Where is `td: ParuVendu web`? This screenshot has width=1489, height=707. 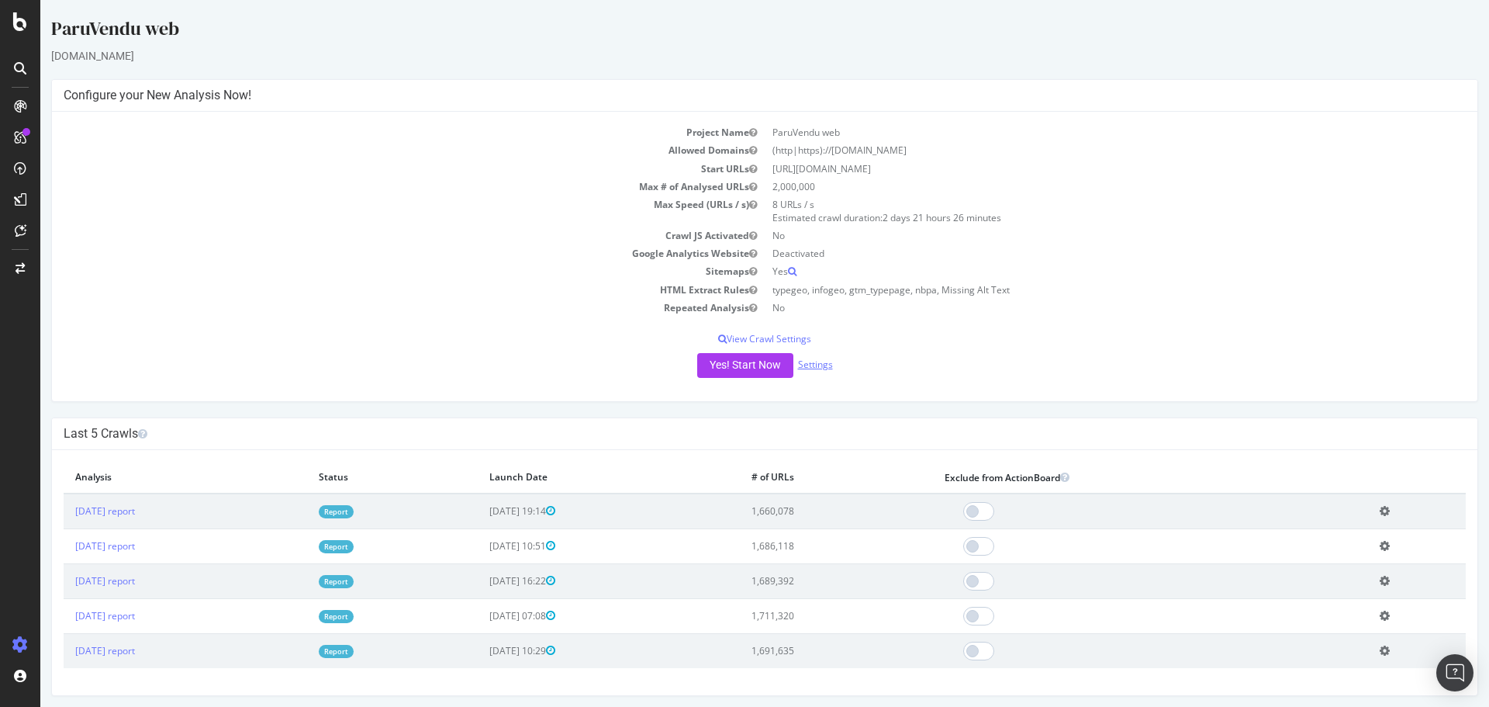
td: ParuVendu web is located at coordinates (1075, 132).